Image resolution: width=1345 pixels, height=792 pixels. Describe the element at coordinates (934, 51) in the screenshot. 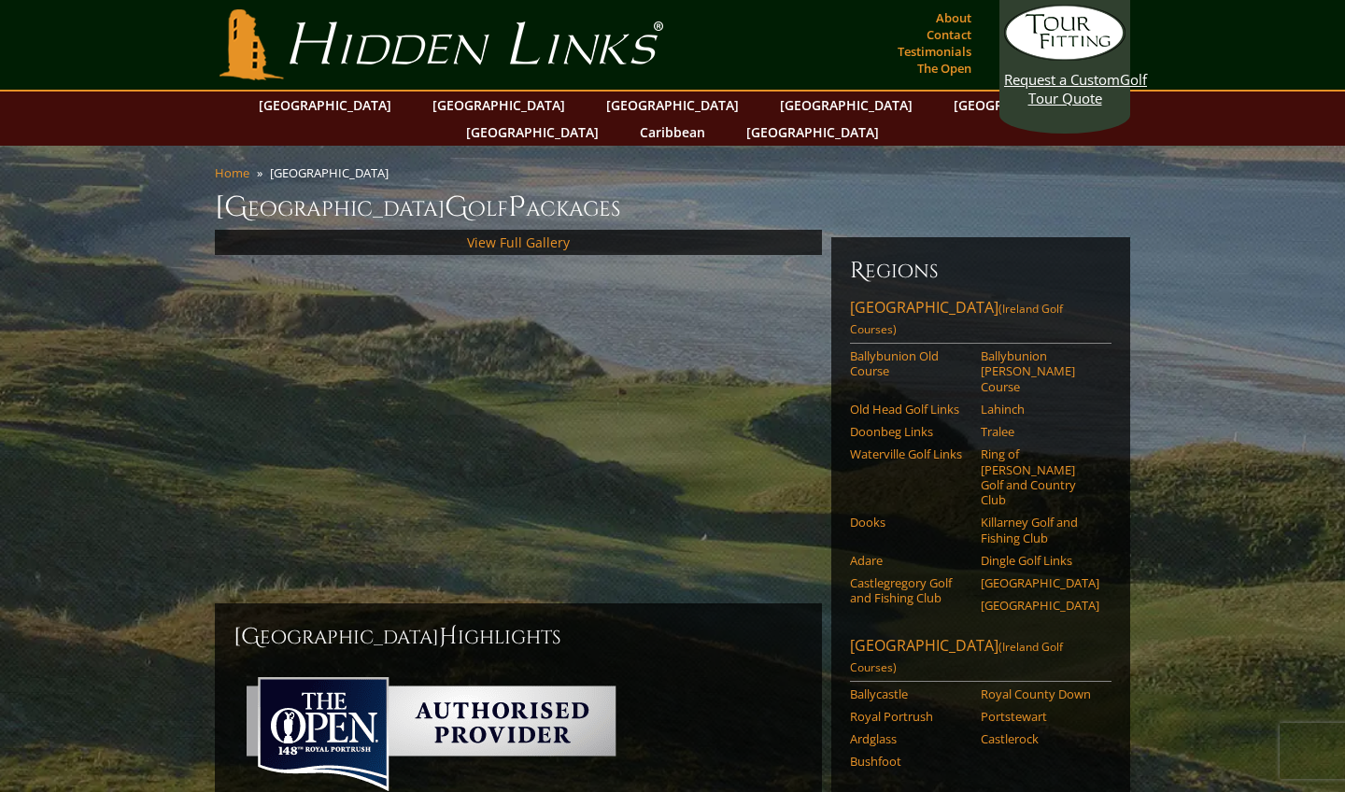

I see `a: Testimonials` at that location.